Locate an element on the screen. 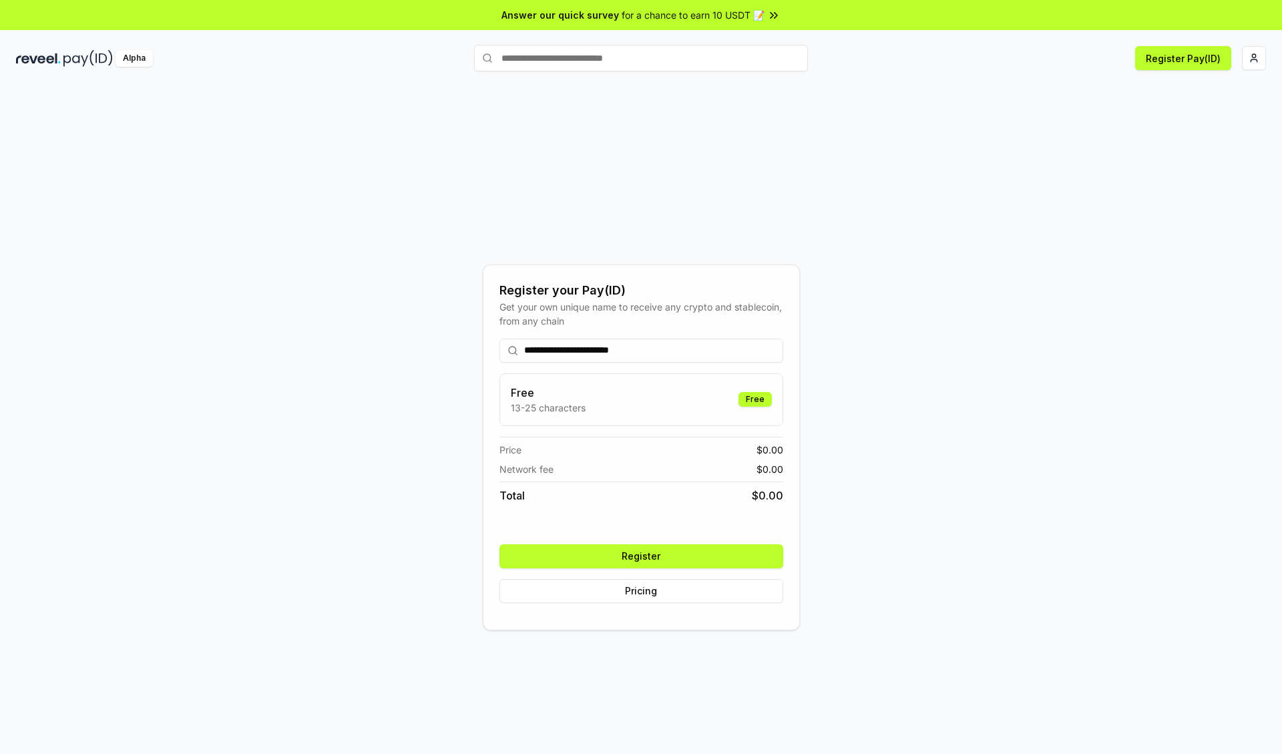  img: pay_id is located at coordinates (88, 58).